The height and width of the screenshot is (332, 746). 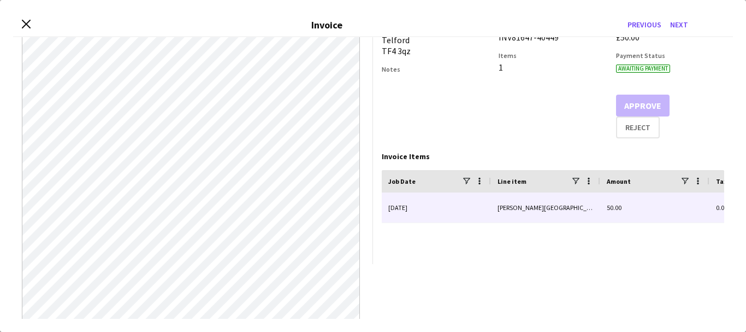 I want to click on span: Awaiting payment, so click(x=643, y=68).